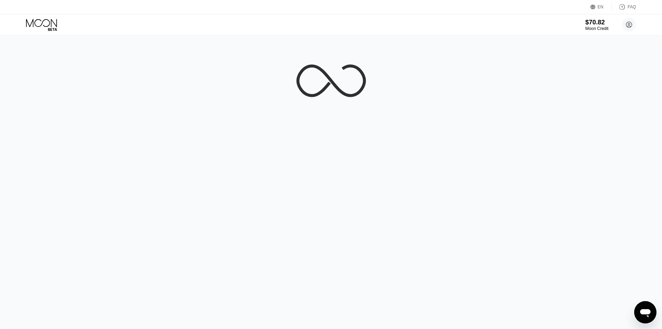 The height and width of the screenshot is (329, 662). Describe the element at coordinates (597, 25) in the screenshot. I see `div: $70.82Moon Credit` at that location.